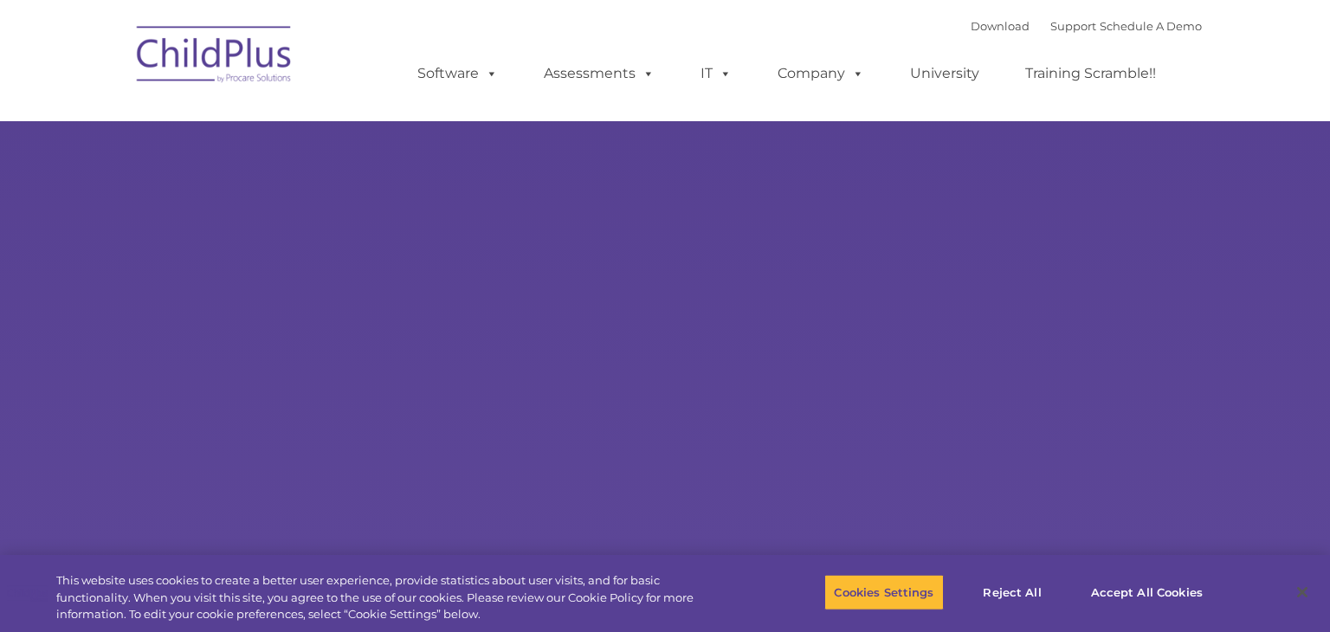 The width and height of the screenshot is (1330, 632). I want to click on a: Download, so click(1000, 26).